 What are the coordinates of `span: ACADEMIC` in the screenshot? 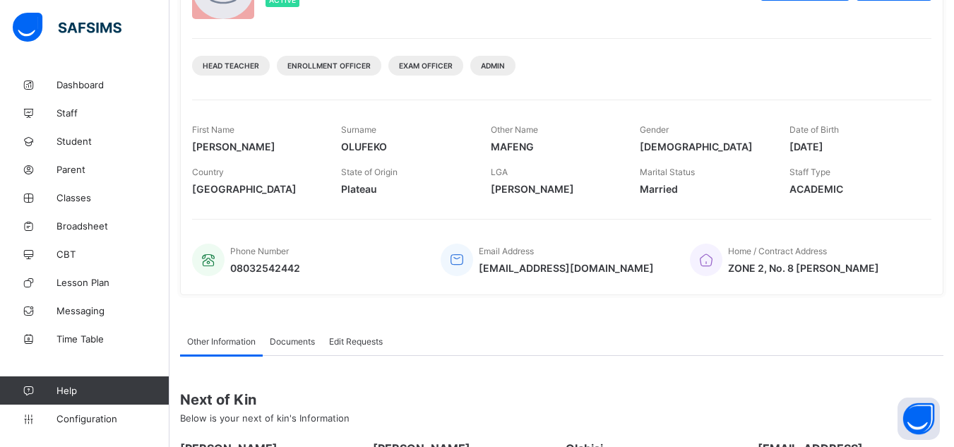 It's located at (853, 189).